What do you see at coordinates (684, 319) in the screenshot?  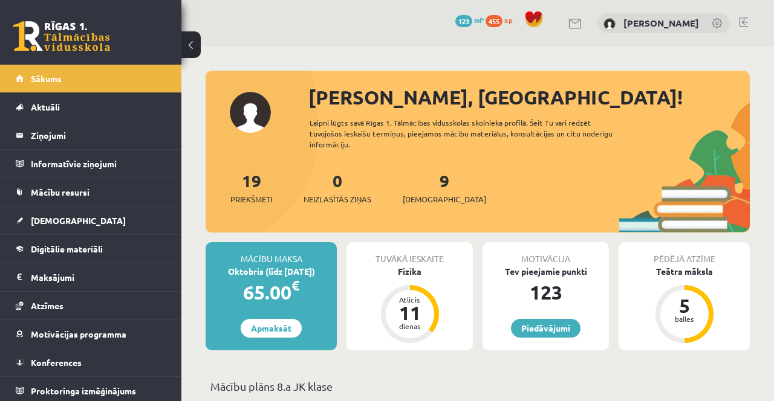 I see `div: balles` at bounding box center [684, 319].